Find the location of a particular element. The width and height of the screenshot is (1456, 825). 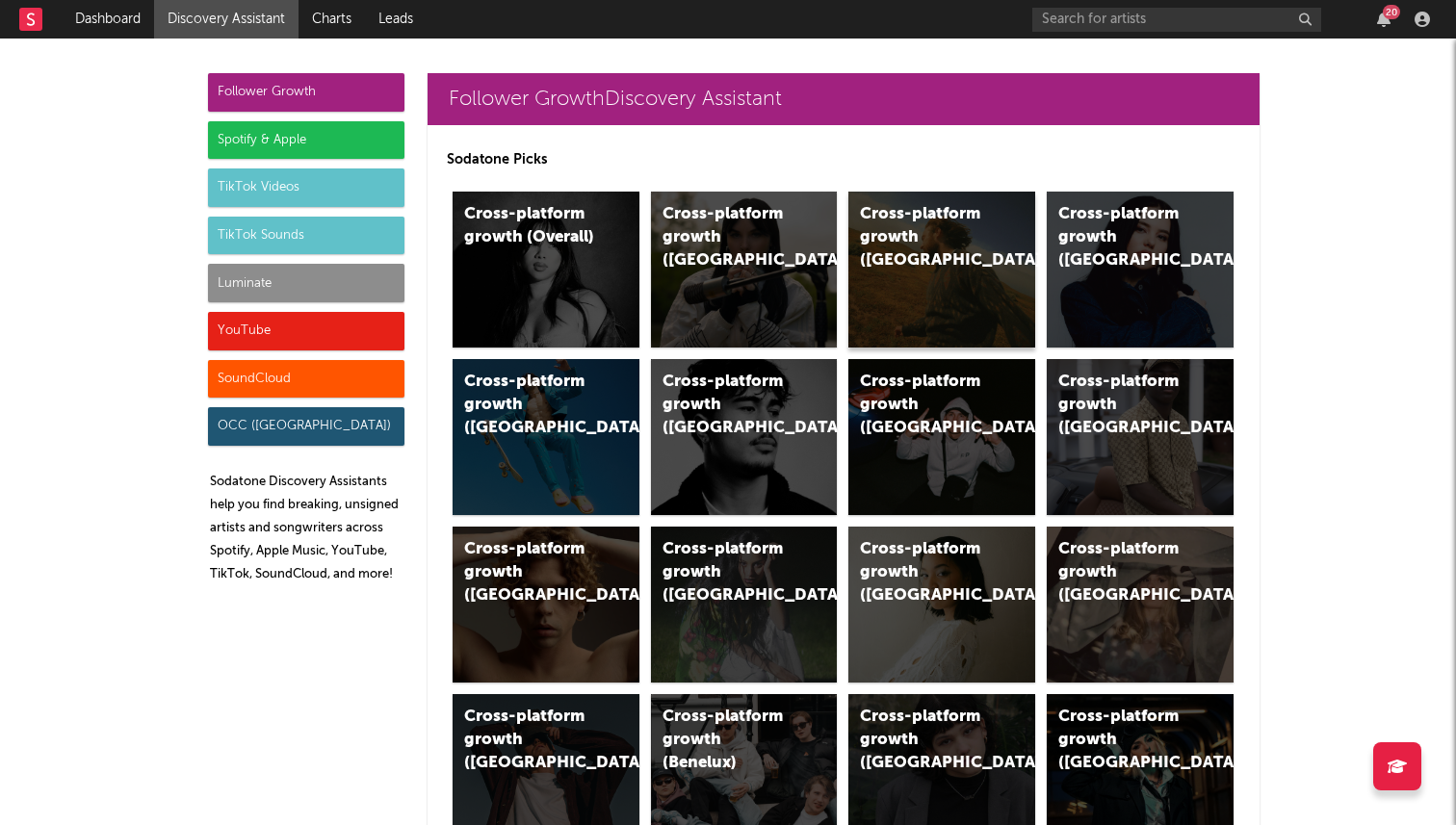

div: TikTok Sounds is located at coordinates (307, 236).